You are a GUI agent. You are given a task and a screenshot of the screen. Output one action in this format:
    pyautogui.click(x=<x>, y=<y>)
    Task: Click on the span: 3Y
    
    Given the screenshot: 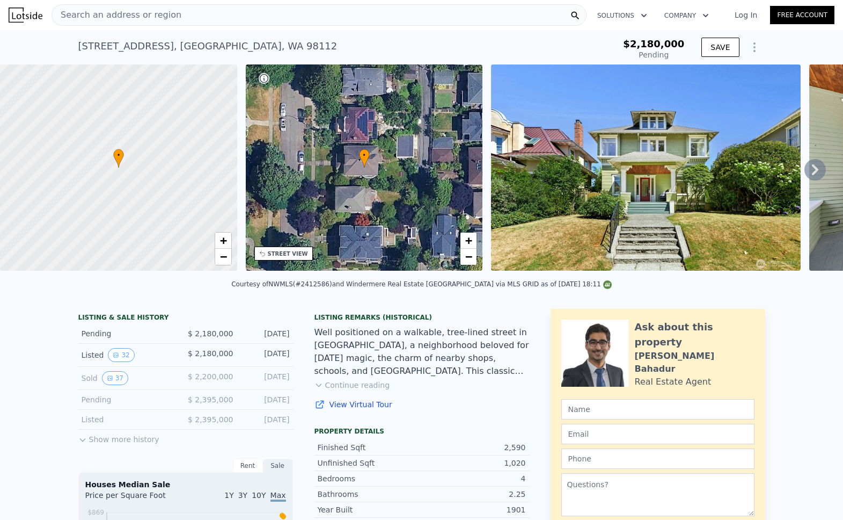 What is the action you would take?
    pyautogui.click(x=243, y=495)
    